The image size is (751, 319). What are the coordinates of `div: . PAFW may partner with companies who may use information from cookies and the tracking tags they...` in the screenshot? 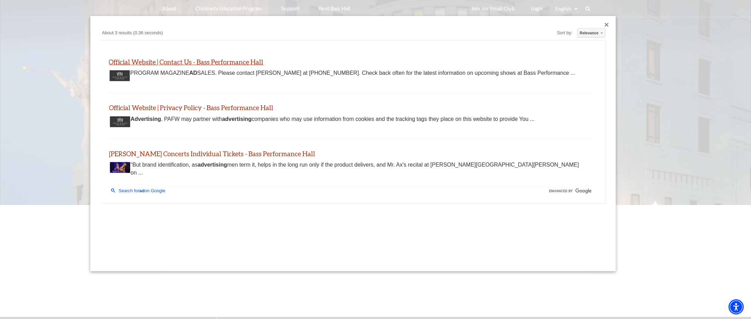 It's located at (350, 119).